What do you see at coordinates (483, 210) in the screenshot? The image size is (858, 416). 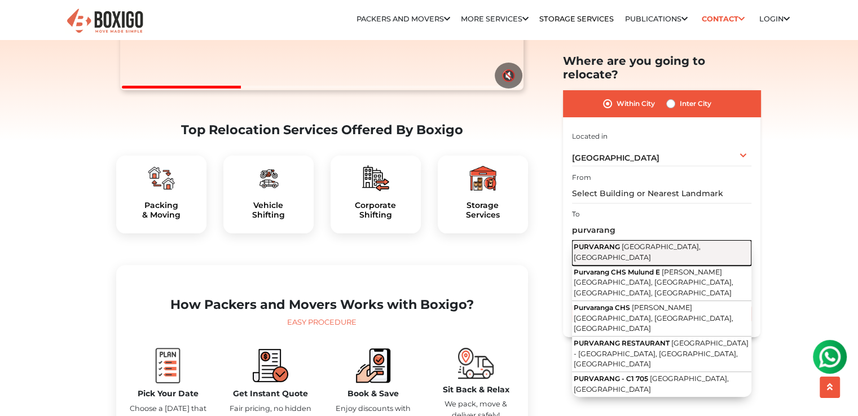 I see `a: StorageServices` at bounding box center [483, 210].